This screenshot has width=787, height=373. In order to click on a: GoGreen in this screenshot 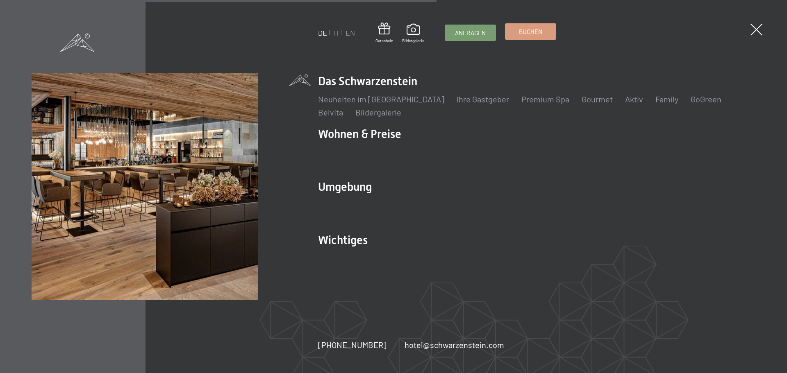, I will do `click(706, 99)`.